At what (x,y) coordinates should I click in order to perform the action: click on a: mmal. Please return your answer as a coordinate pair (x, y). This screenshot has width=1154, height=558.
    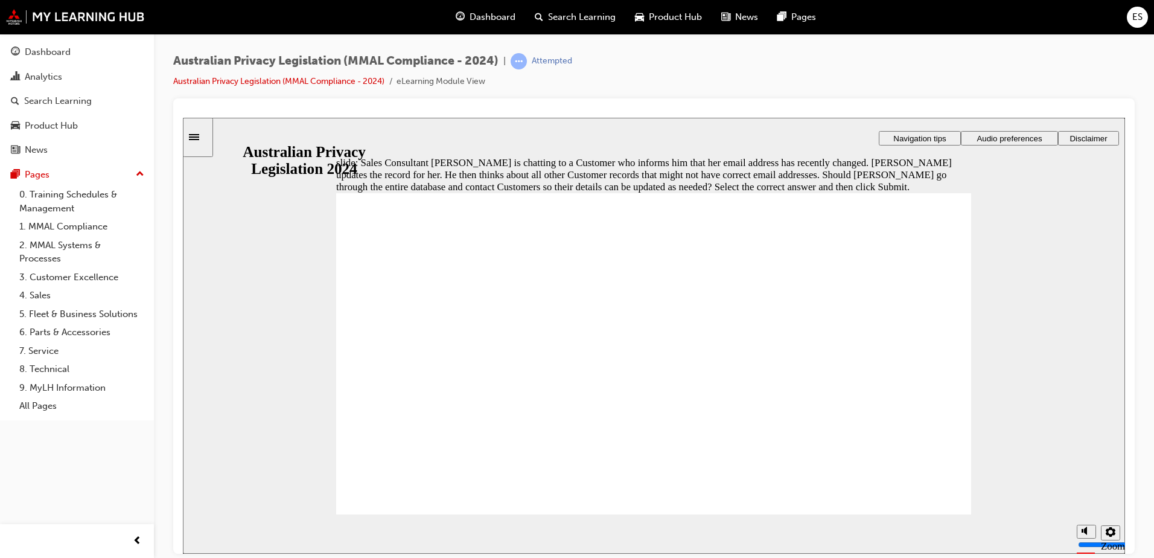
    Looking at the image, I should click on (75, 17).